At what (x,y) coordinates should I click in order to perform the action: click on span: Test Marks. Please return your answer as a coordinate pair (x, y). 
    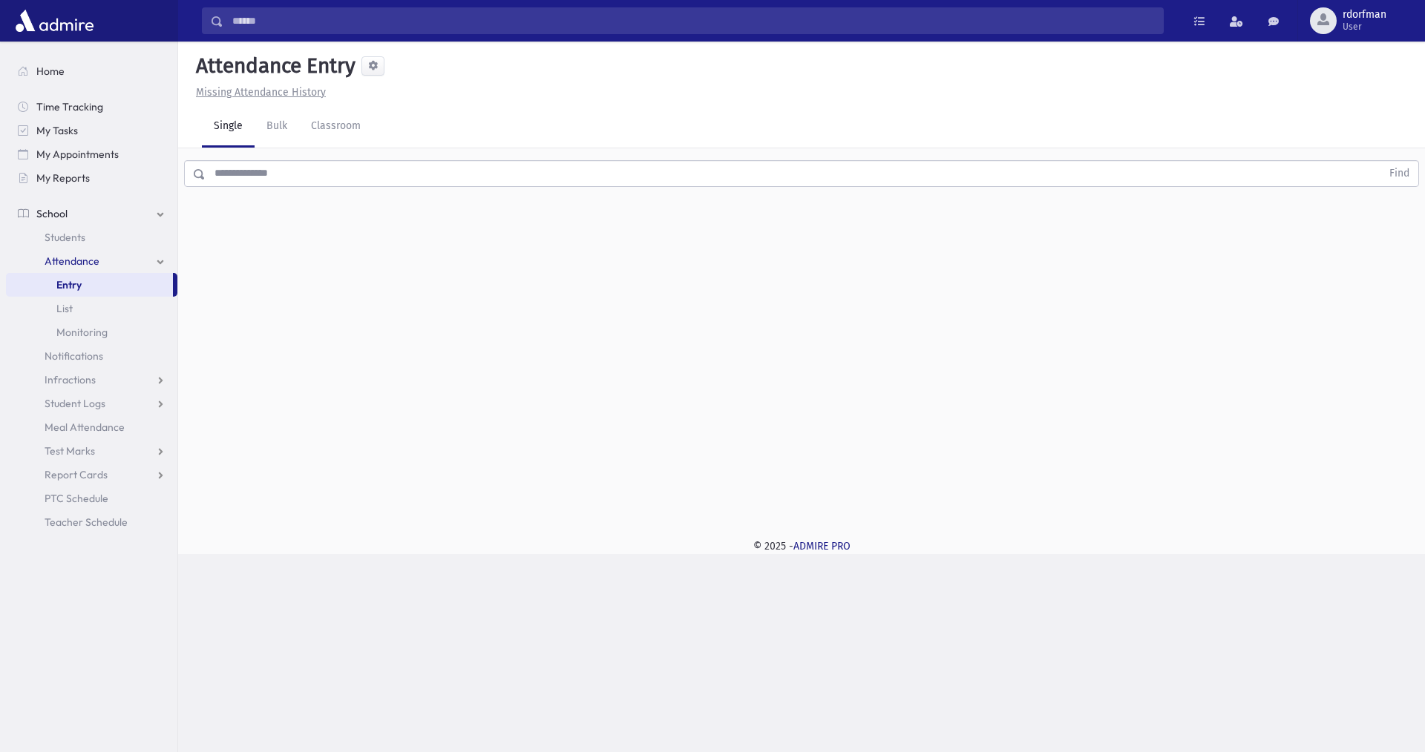
    Looking at the image, I should click on (70, 451).